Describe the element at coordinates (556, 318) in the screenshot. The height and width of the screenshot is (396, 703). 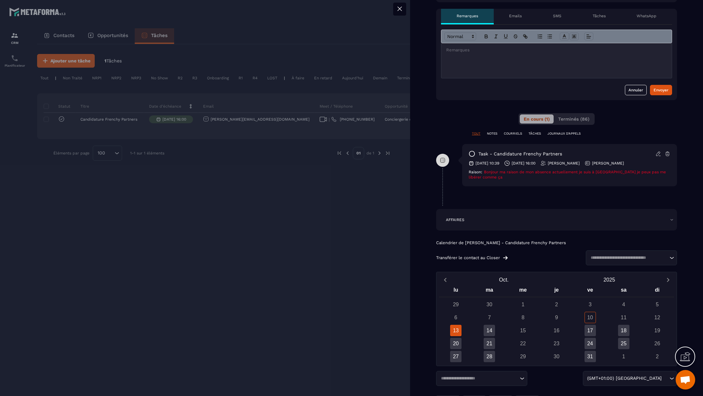
I see `div: 9` at that location.